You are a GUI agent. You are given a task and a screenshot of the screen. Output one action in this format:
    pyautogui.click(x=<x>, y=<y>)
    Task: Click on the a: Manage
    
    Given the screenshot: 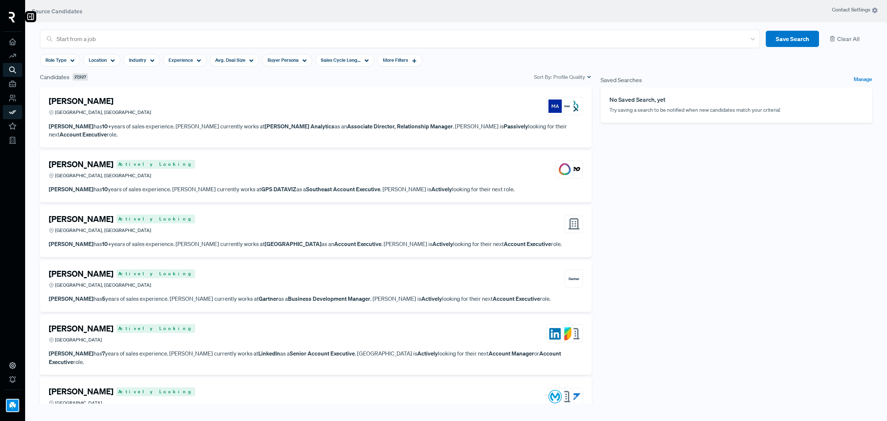 What is the action you would take?
    pyautogui.click(x=863, y=80)
    